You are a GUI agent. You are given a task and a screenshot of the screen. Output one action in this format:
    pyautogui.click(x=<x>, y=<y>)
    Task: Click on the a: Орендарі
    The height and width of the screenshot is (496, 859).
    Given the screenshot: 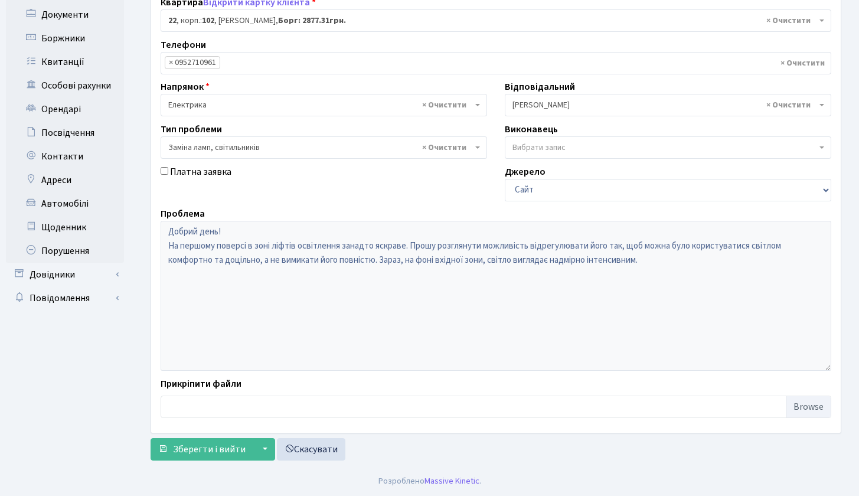 What is the action you would take?
    pyautogui.click(x=65, y=109)
    